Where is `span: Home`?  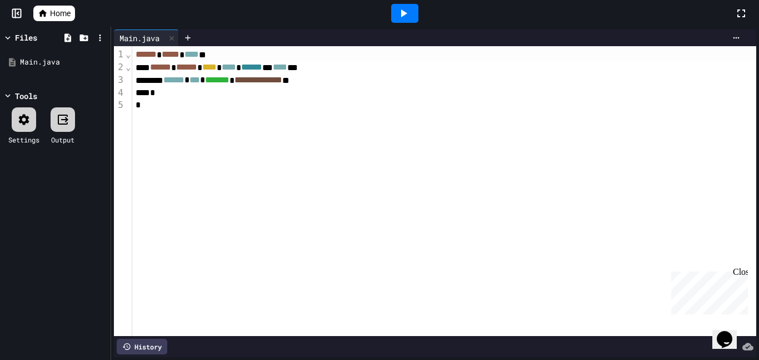 span: Home is located at coordinates (60, 13).